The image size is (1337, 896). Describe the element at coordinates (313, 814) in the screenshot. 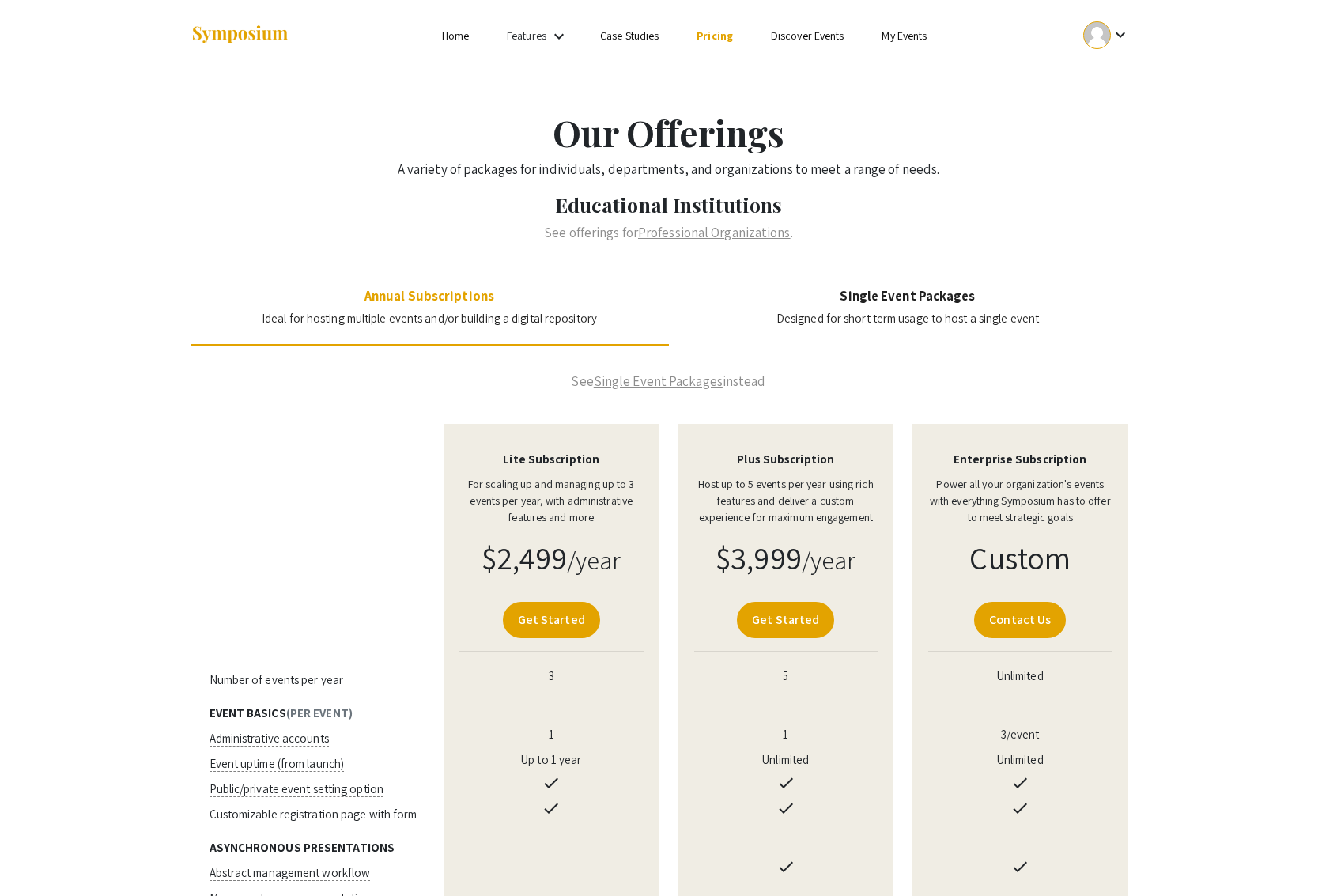

I see `span: Customizable registration page with form` at that location.